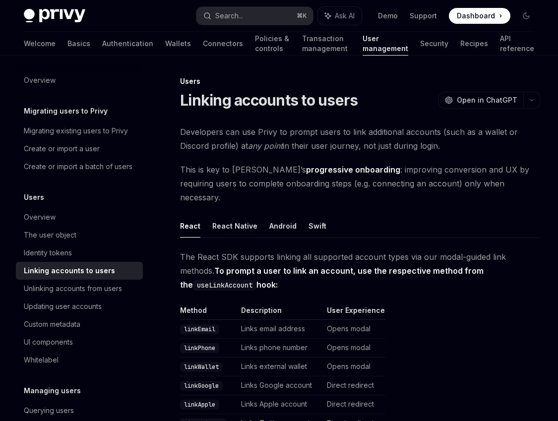 This screenshot has width=558, height=421. What do you see at coordinates (360, 139) in the screenshot?
I see `span: Developers can use Privy to prompt users to link additional accounts (such as a wallet or Discord...` at bounding box center [360, 139].